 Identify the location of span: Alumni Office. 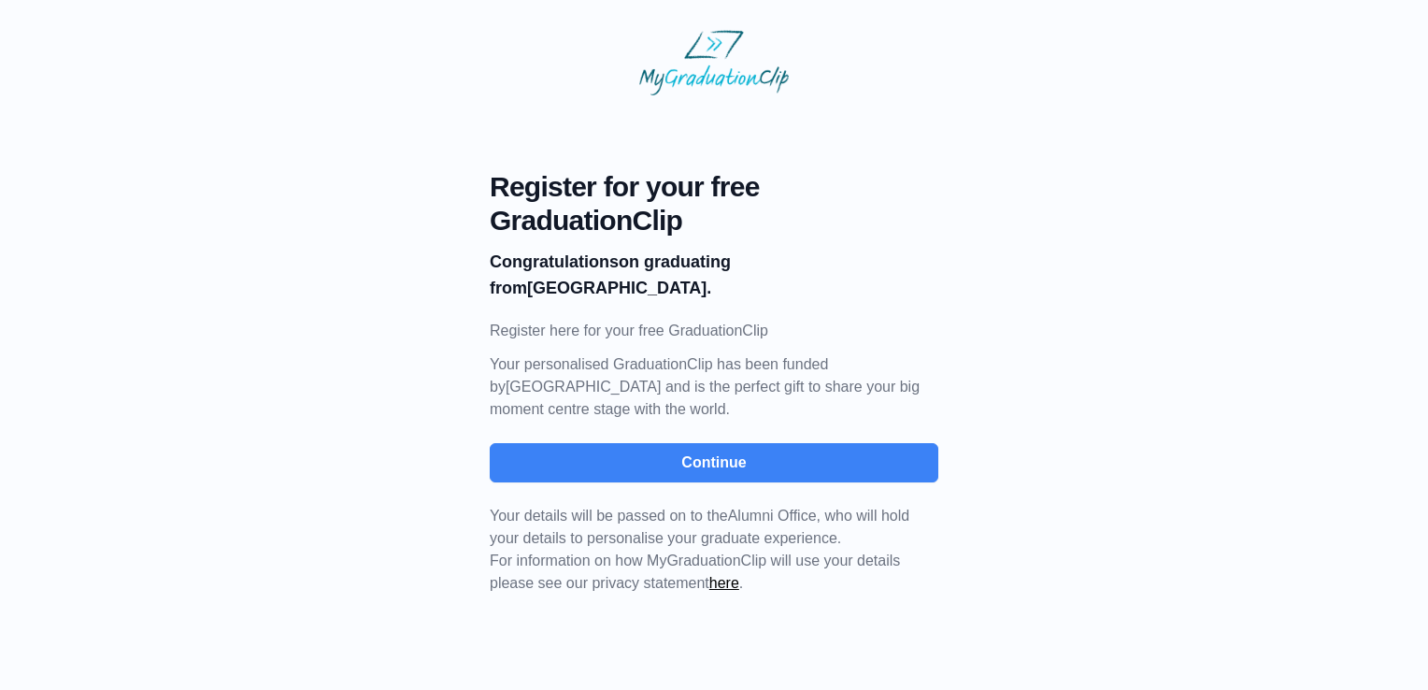
(772, 515).